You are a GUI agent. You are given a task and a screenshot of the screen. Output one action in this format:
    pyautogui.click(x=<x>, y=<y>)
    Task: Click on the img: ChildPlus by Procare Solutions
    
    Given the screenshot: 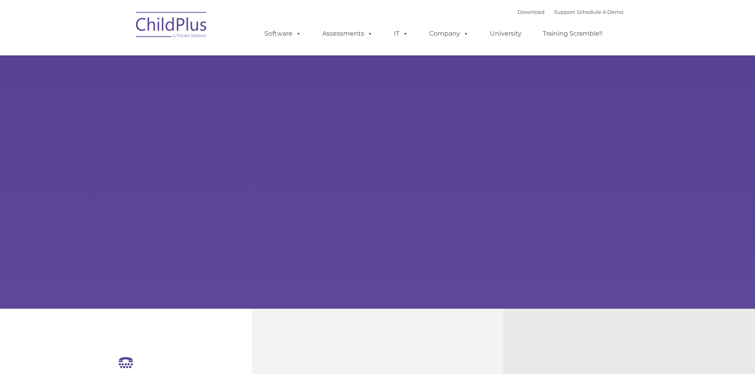 What is the action you would take?
    pyautogui.click(x=172, y=26)
    